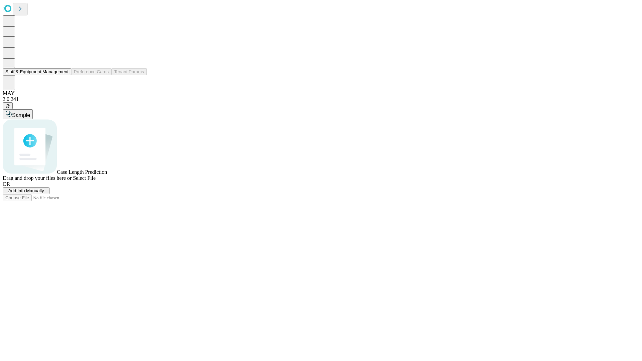 The width and height of the screenshot is (642, 361). Describe the element at coordinates (26, 190) in the screenshot. I see `span: Add Info Manually` at that location.